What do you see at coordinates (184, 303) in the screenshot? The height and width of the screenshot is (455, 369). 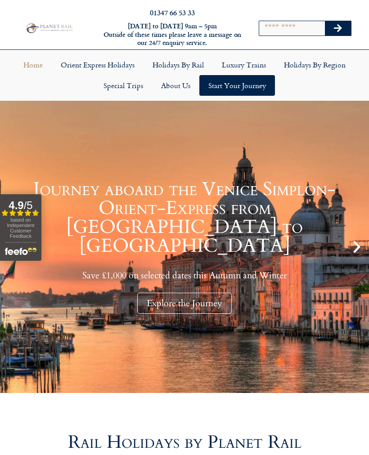 I see `div: Explore the Journey` at bounding box center [184, 303].